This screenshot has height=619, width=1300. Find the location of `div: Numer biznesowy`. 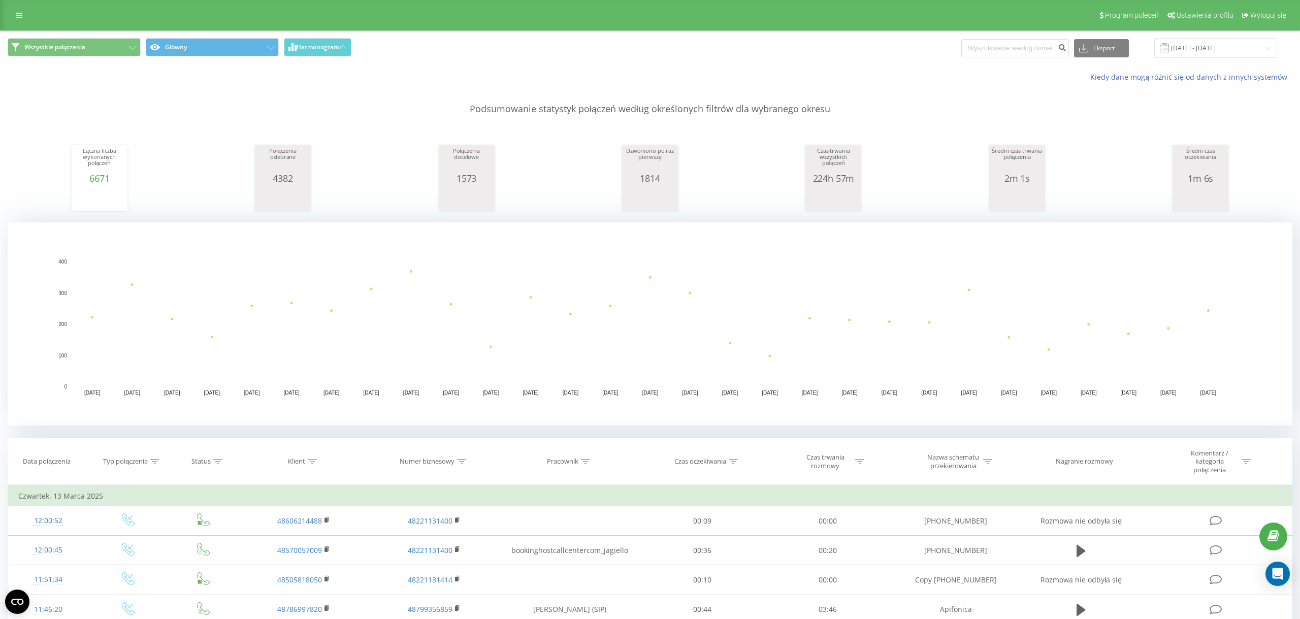

div: Numer biznesowy is located at coordinates (427, 462).